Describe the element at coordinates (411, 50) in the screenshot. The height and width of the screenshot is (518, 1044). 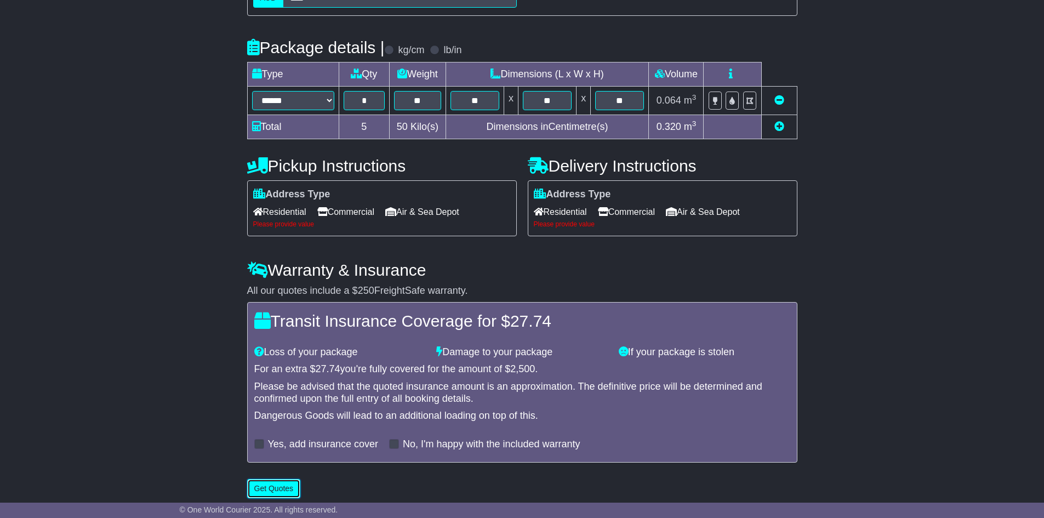
I see `label: kg/cm` at that location.